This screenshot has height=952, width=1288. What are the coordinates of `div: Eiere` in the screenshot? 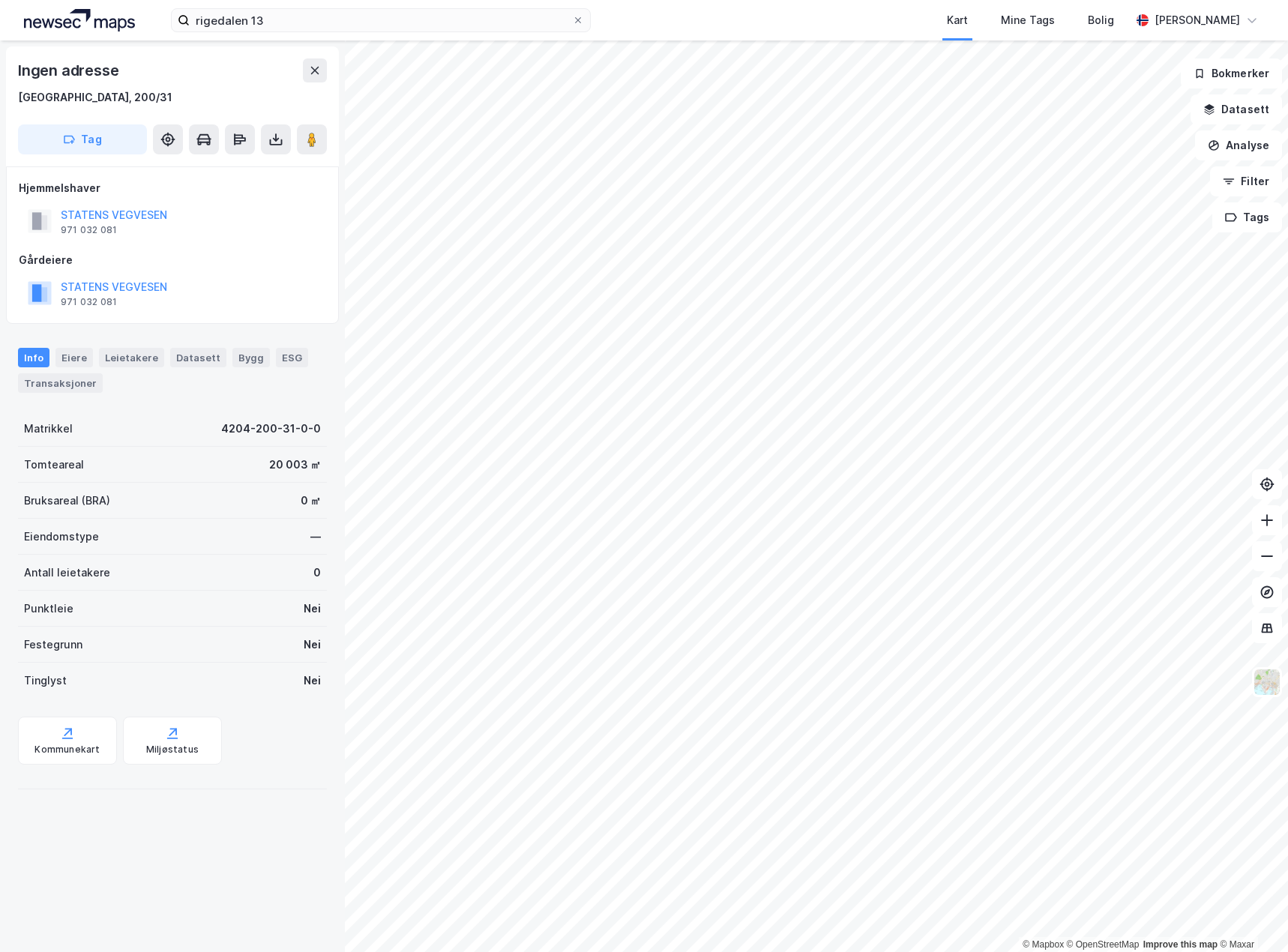 It's located at (74, 358).